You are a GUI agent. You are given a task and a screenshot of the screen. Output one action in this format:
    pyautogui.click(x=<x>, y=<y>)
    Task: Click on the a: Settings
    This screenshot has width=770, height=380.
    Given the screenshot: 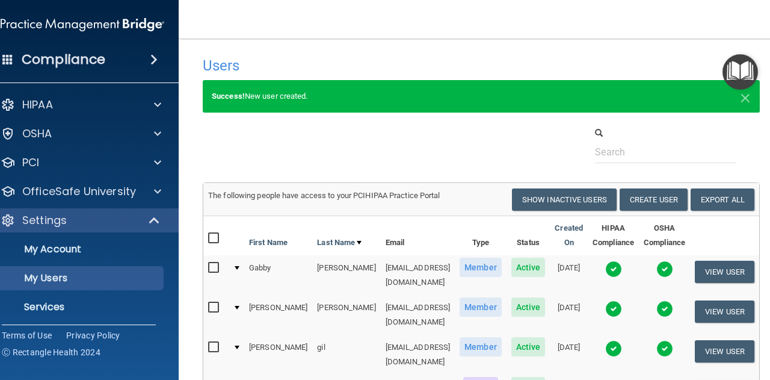 What is the action you would take?
    pyautogui.click(x=81, y=220)
    